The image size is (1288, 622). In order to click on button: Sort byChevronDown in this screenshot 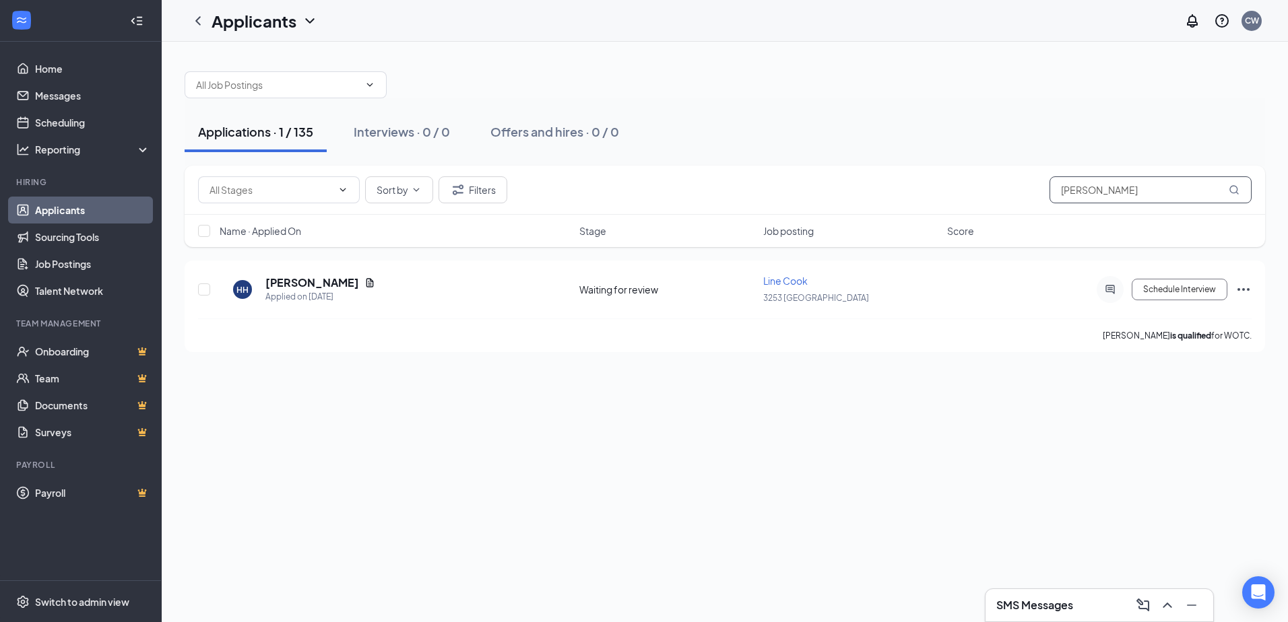, I will do `click(399, 190)`.